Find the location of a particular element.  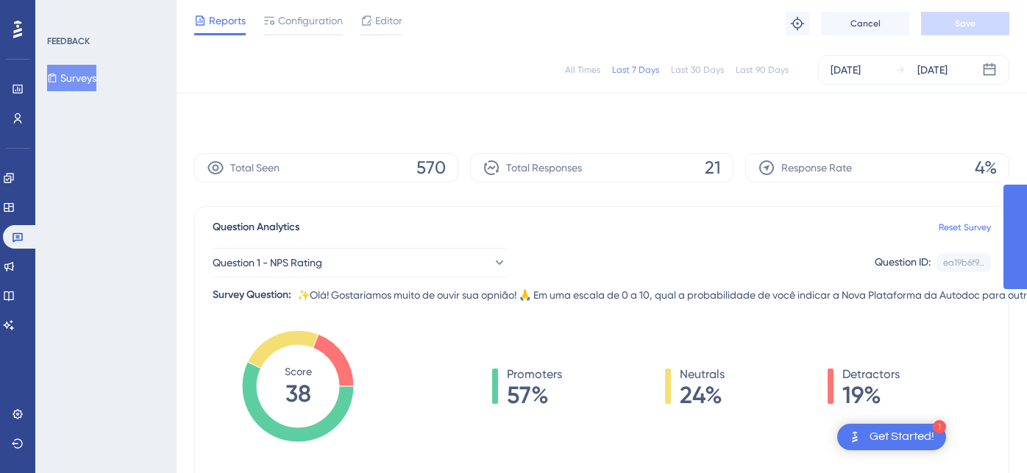

span: 24% is located at coordinates (702, 395).